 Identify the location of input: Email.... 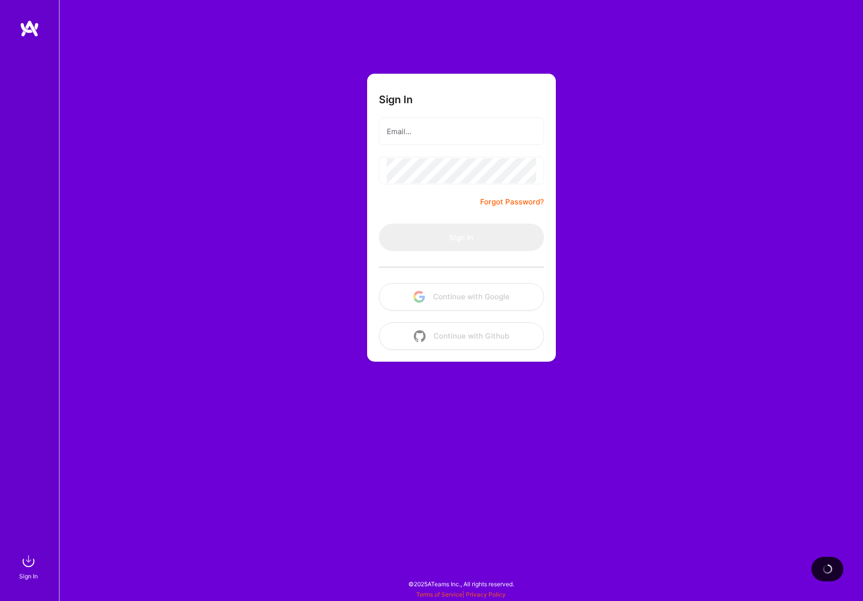
(462, 131).